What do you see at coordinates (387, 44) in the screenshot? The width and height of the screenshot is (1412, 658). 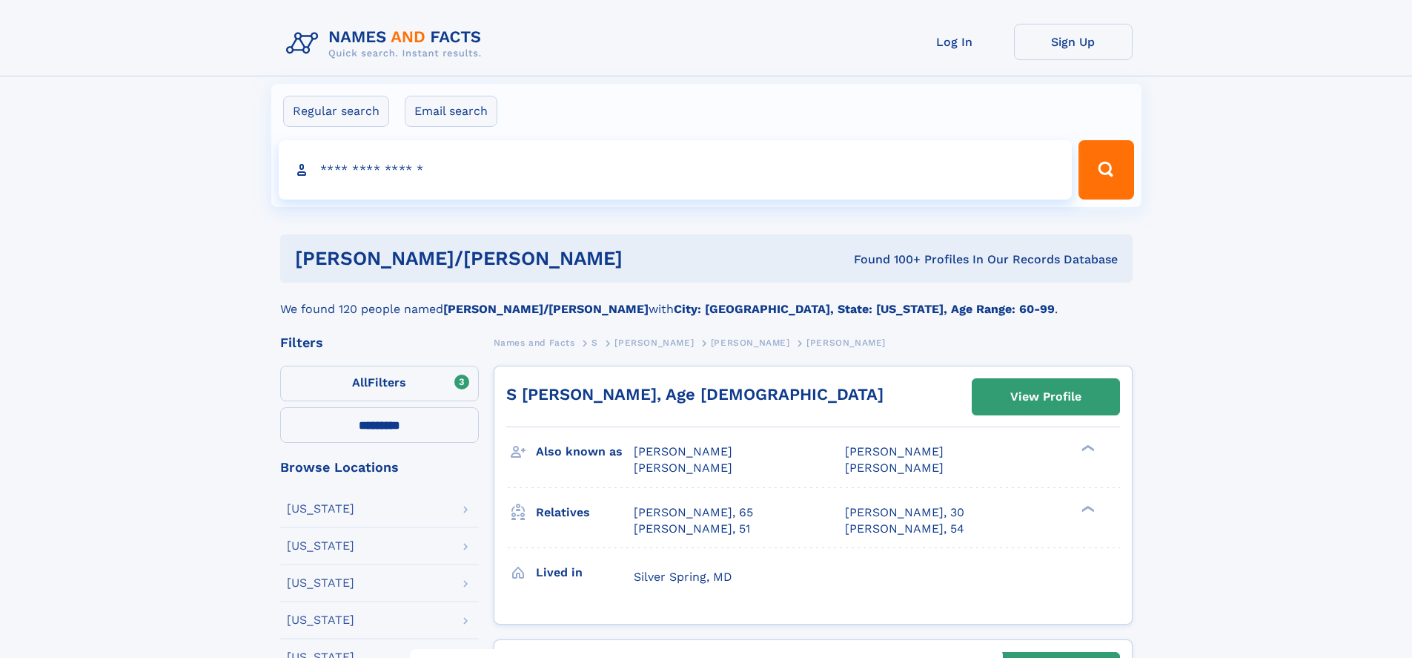 I see `img: Logo Names and Facts` at bounding box center [387, 44].